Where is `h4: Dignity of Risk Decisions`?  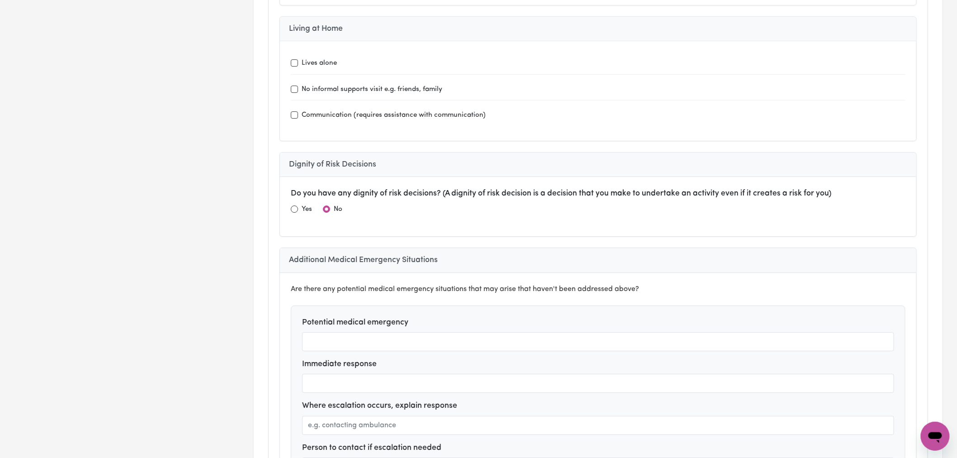
h4: Dignity of Risk Decisions is located at coordinates (598, 164).